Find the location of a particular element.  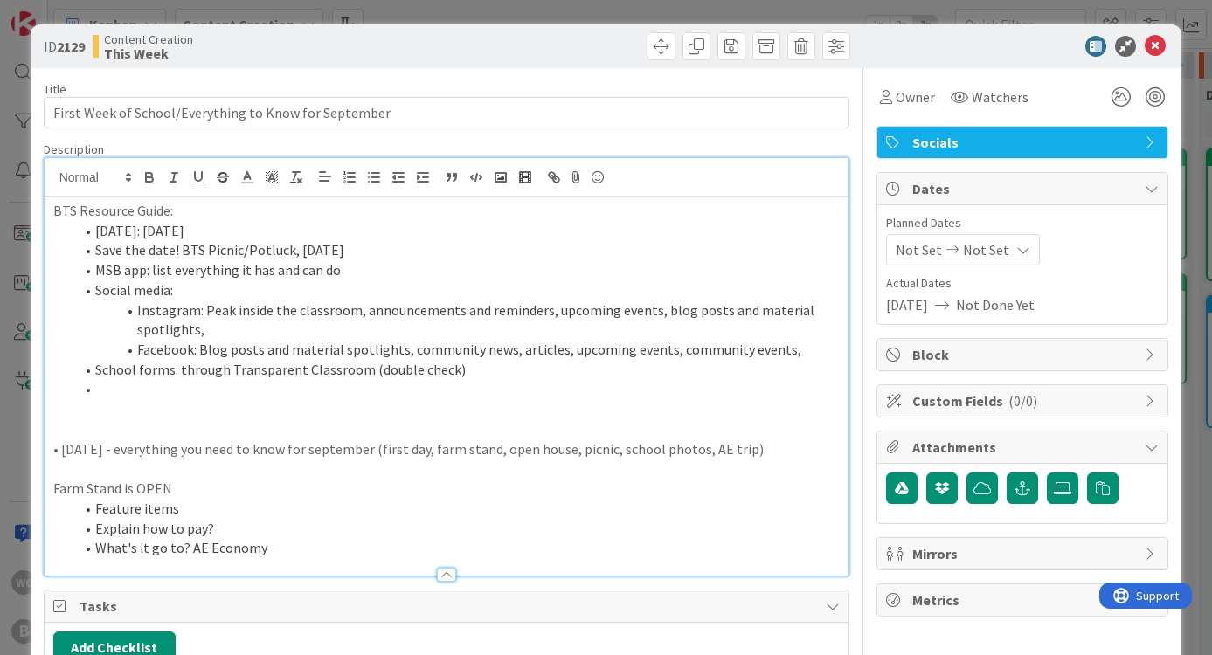

span: Dates is located at coordinates (1024, 189).